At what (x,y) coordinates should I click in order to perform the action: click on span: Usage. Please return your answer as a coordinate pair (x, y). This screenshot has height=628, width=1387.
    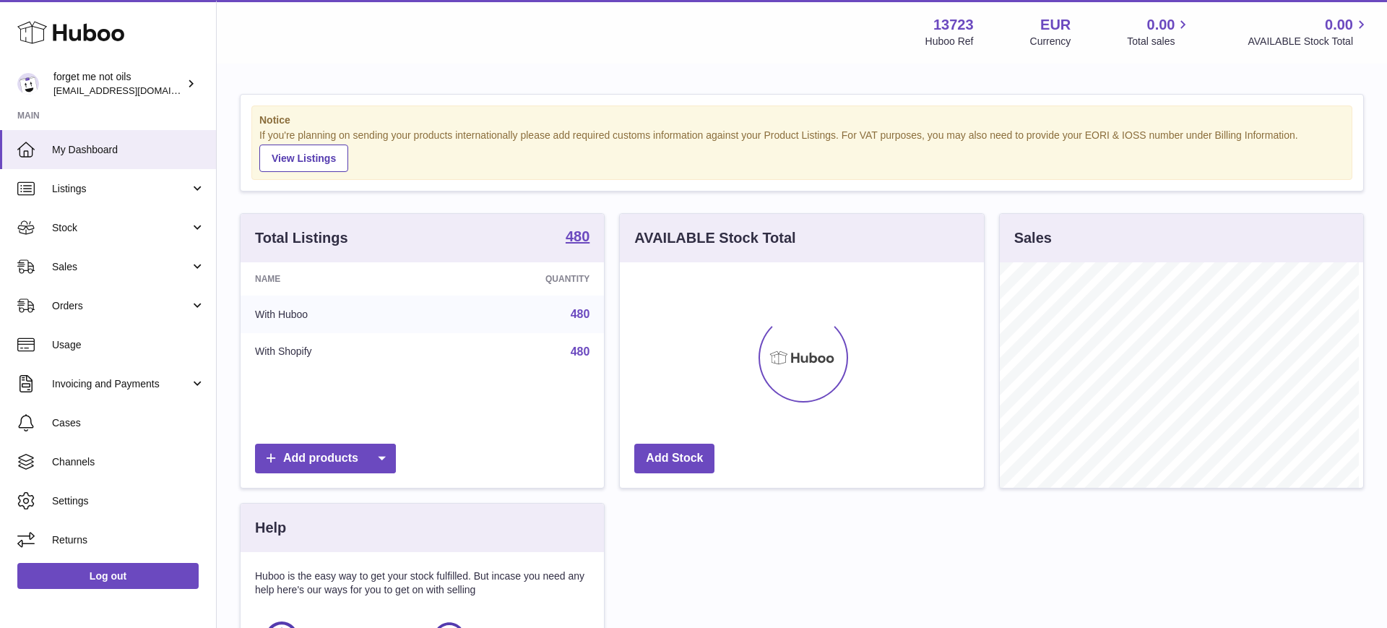
    Looking at the image, I should click on (129, 345).